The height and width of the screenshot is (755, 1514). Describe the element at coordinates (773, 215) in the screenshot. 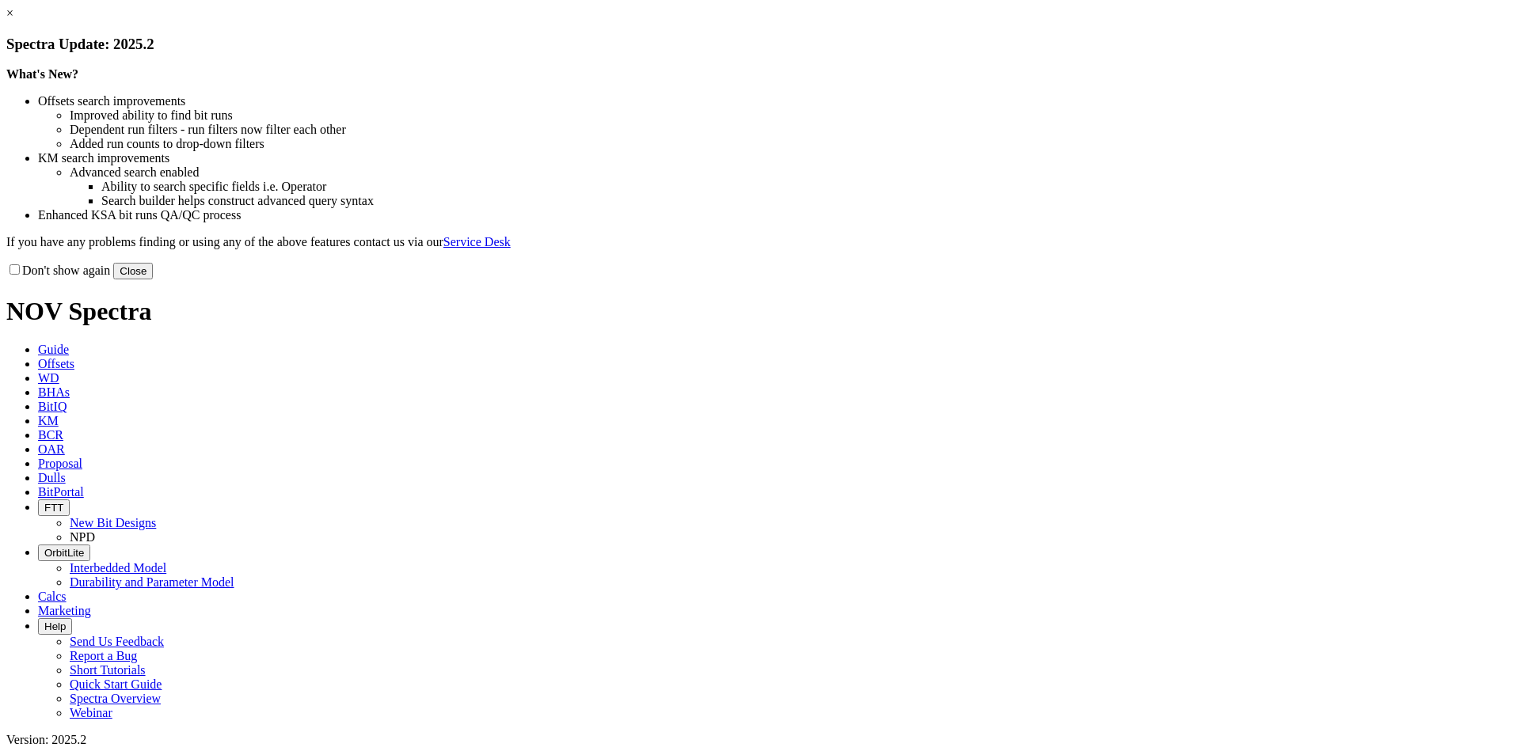

I see `li: Enhanced KSA bit runs QA/QC process` at that location.